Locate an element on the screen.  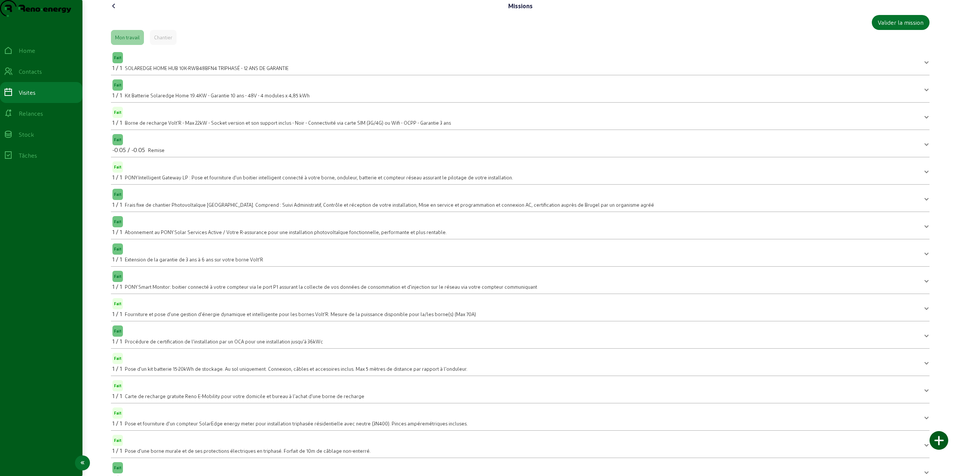
mat-expansion-panel-header: Fait1 / 1Procédure de certification de l'installation par un OCA pour une installation jusqu'à 36kWc is located at coordinates (520, 335).